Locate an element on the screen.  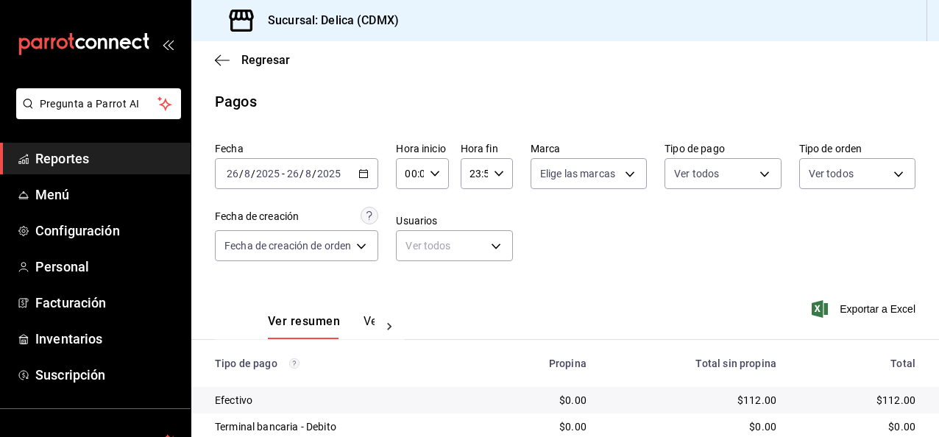
span: Personal is located at coordinates (107, 266).